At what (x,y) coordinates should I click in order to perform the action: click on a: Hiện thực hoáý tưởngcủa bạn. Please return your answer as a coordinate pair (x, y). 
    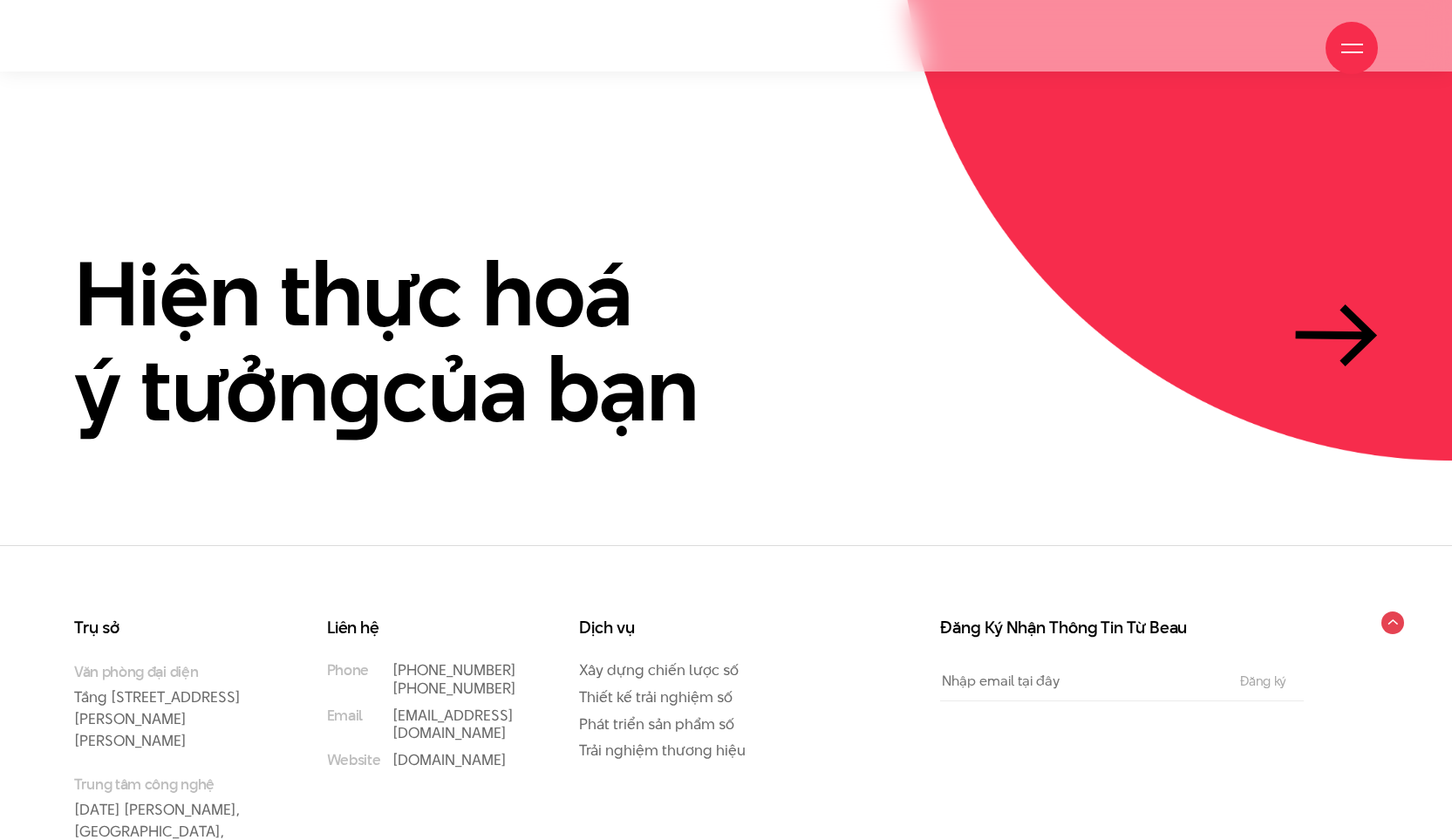
    Looking at the image, I should click on (726, 341).